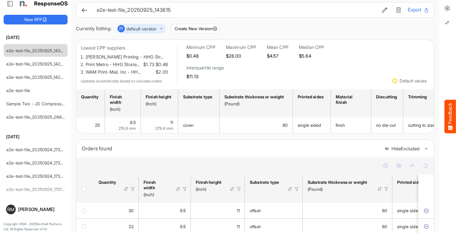 The height and width of the screenshot is (233, 456). I want to click on span: $0.48, so click(161, 65).